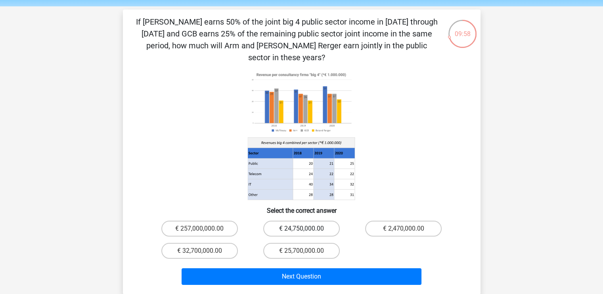 The width and height of the screenshot is (603, 294). What do you see at coordinates (199, 251) in the screenshot?
I see `label: € 32,700,000.00` at bounding box center [199, 251].